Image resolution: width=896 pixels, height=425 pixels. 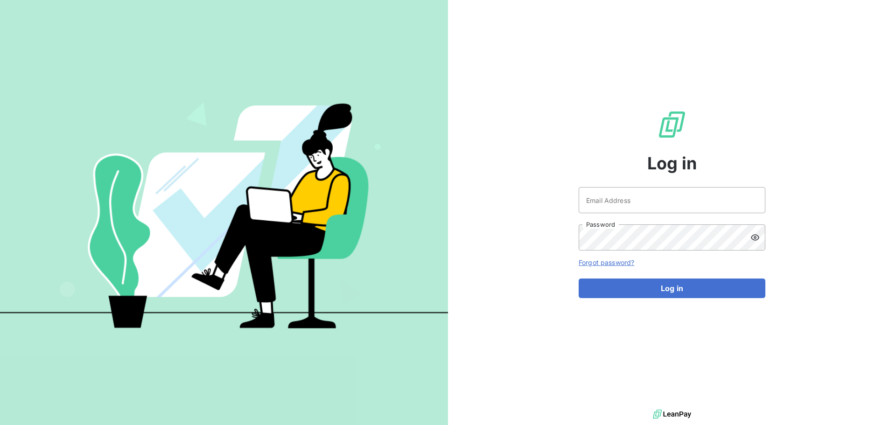 I want to click on img: logo, so click(x=672, y=414).